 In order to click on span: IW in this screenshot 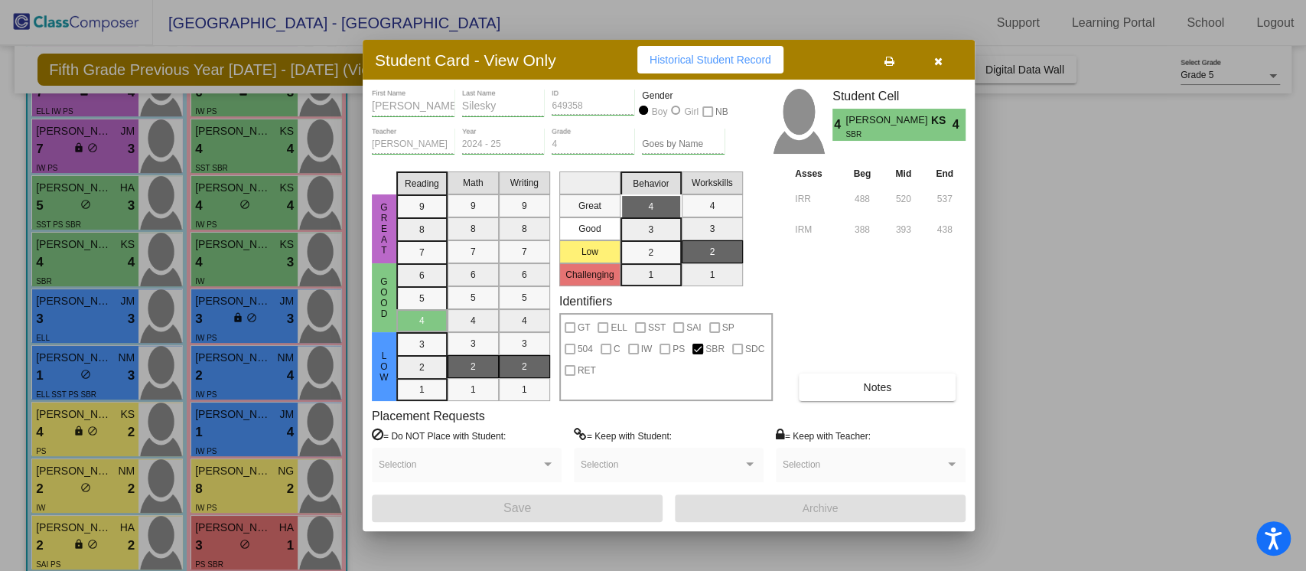, I will do `click(646, 349)`.